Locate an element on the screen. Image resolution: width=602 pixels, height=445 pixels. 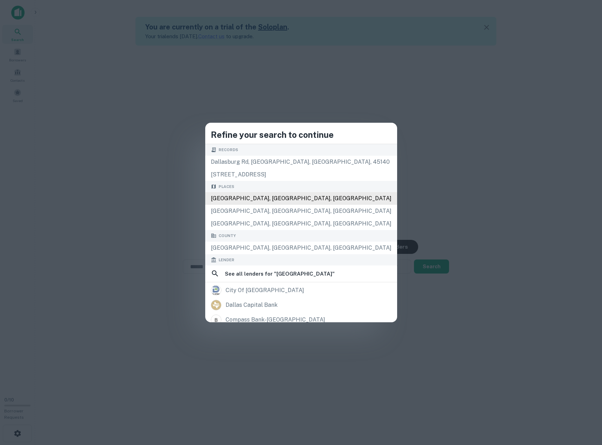
div: dallas capital bank is located at coordinates (252, 305).